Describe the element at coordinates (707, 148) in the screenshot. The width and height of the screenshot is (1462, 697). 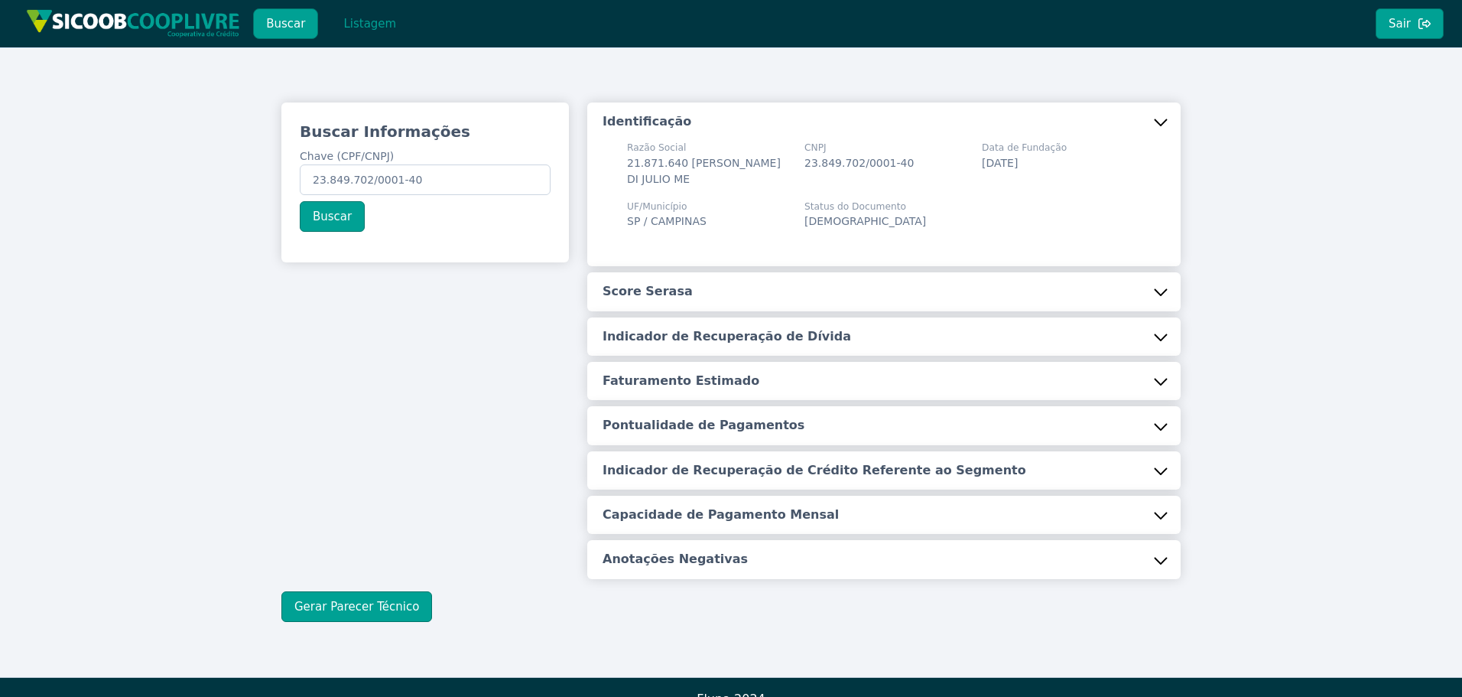
I see `span: Razão Social` at that location.